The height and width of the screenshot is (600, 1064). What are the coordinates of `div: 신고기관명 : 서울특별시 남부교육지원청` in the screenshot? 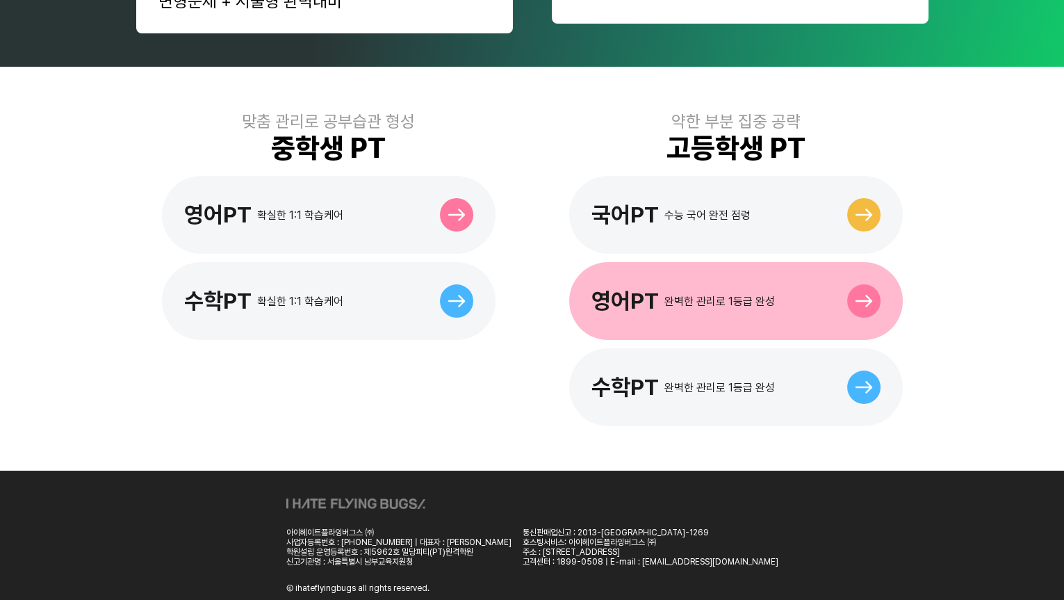 It's located at (399, 561).